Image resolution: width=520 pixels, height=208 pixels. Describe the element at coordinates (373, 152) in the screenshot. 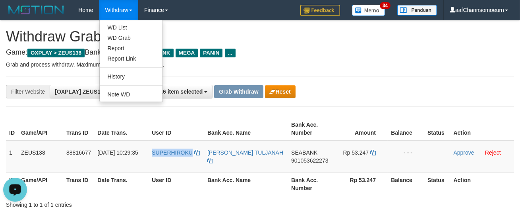

I see `a: Copy 53247 to clipboard` at that location.